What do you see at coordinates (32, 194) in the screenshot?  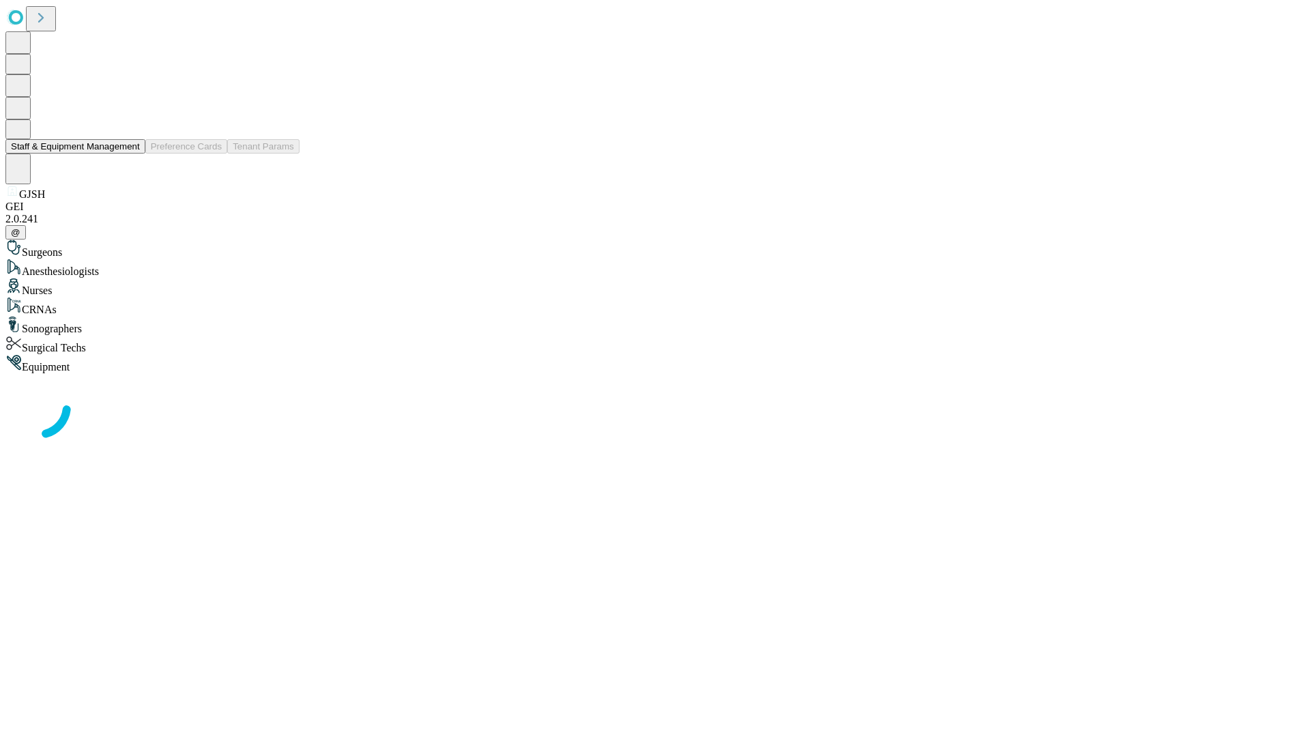 I see `span: GJSH` at bounding box center [32, 194].